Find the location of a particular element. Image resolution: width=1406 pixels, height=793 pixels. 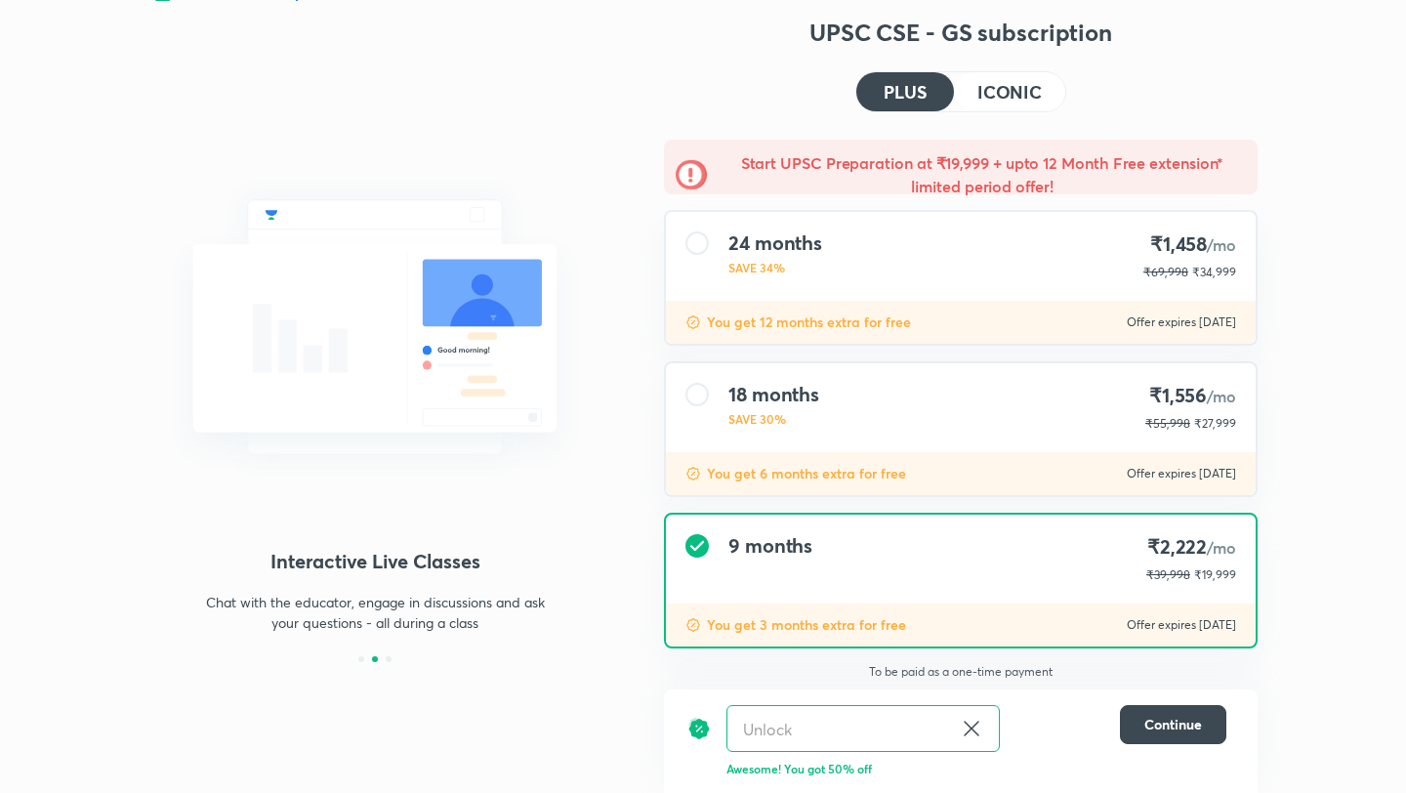

input: Have a referral code? is located at coordinates (840, 728).